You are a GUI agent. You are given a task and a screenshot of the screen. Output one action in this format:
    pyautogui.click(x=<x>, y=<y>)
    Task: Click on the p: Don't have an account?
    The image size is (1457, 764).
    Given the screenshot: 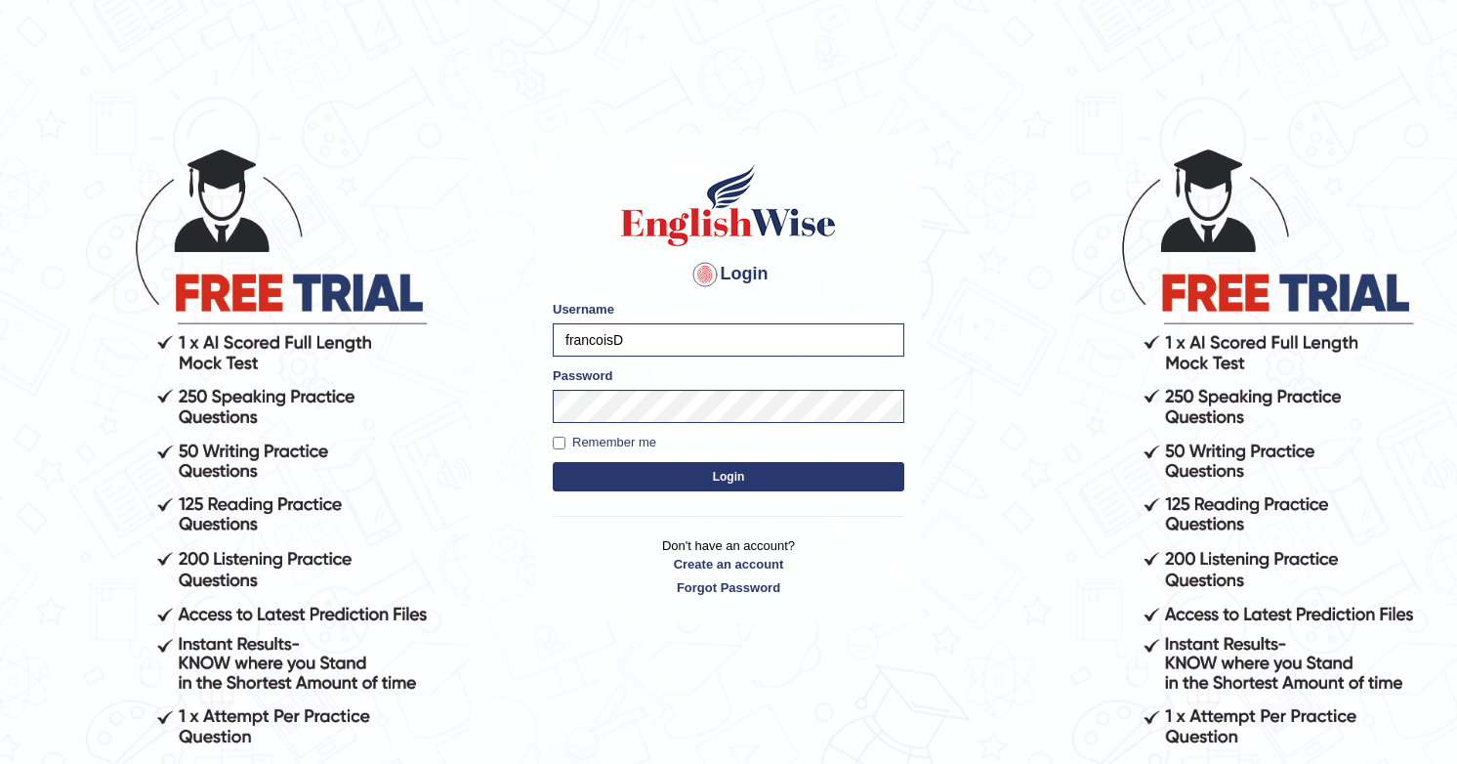 What is the action you would take?
    pyautogui.click(x=729, y=566)
    